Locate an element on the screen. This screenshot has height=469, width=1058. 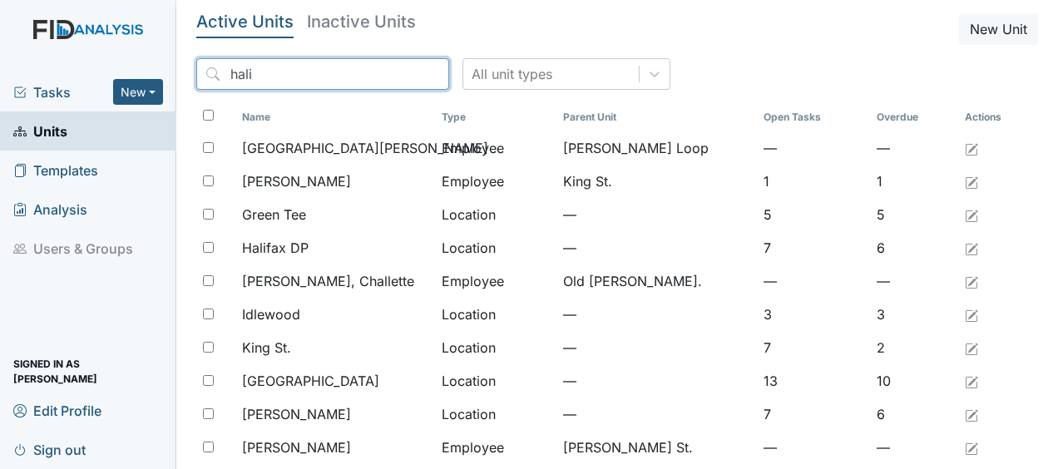
td: 13 is located at coordinates (814, 381).